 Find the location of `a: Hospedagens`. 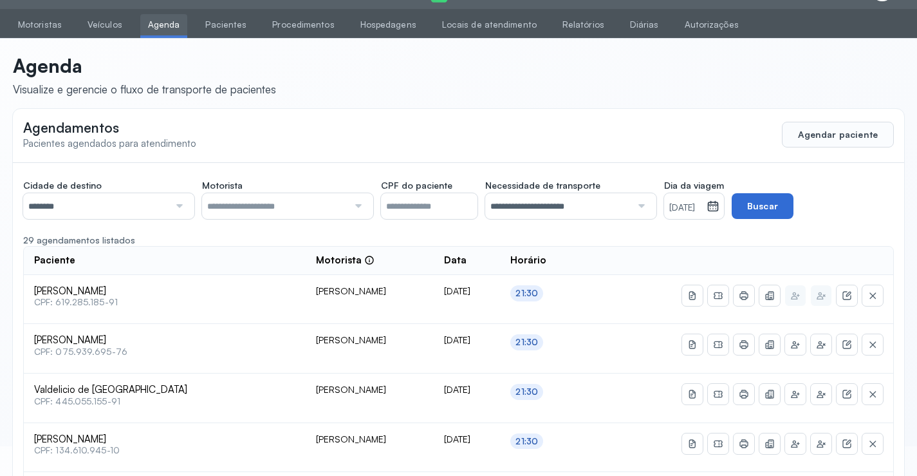

a: Hospedagens is located at coordinates (388, 24).